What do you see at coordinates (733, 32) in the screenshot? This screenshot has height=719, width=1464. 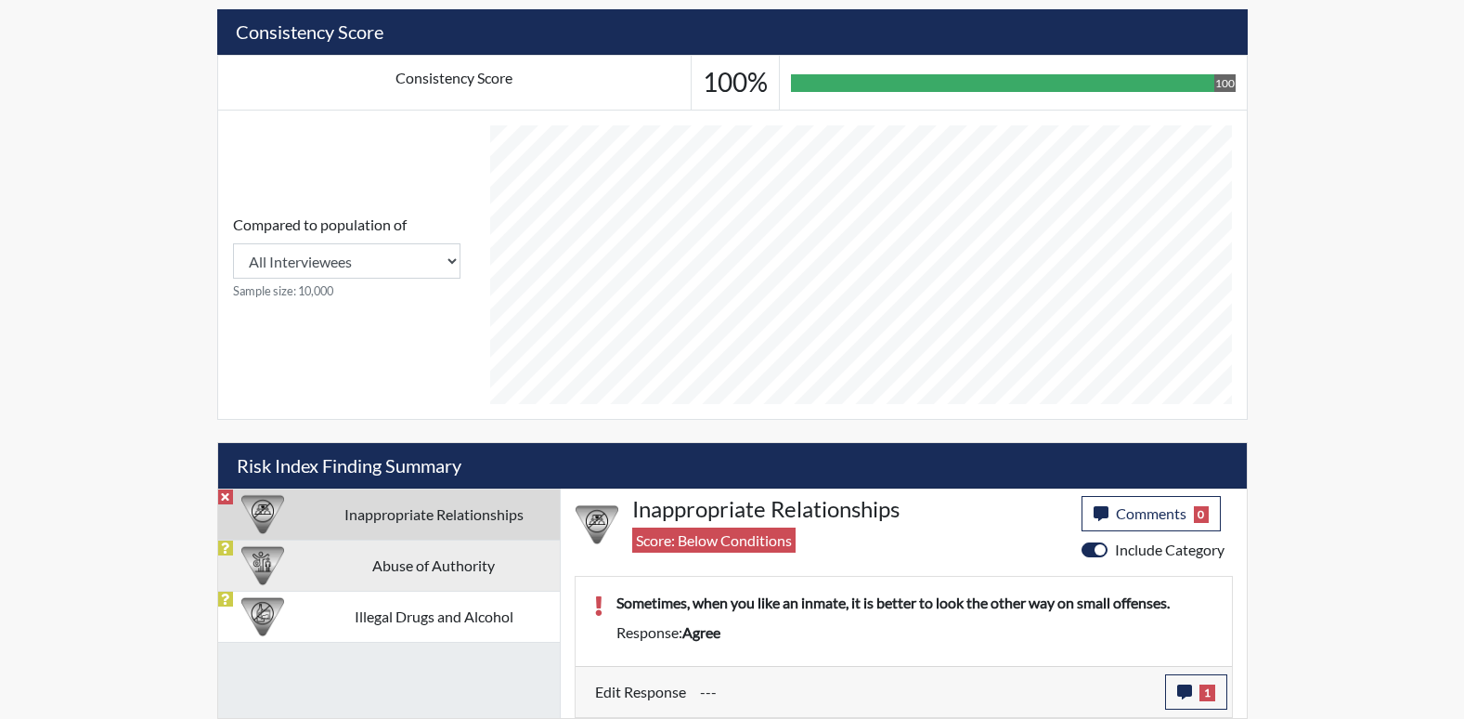 I see `h5: Consistency Score` at bounding box center [733, 32].